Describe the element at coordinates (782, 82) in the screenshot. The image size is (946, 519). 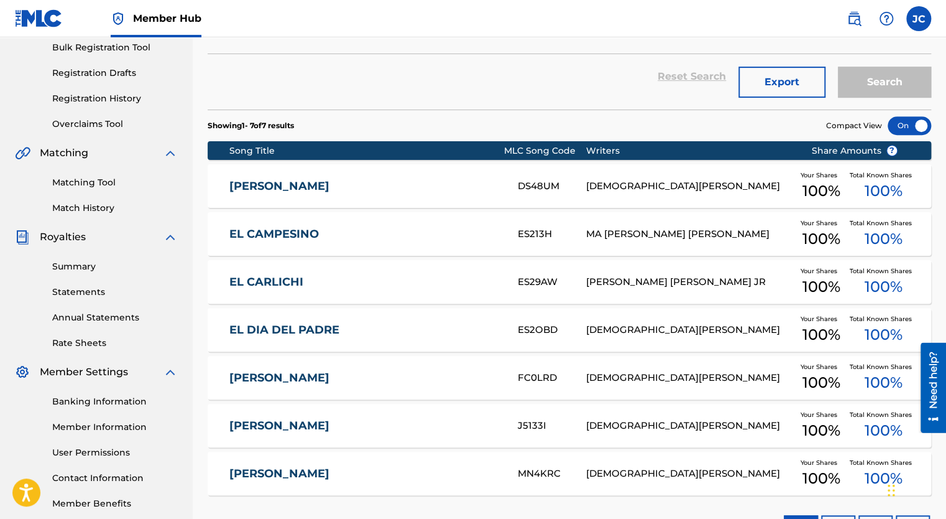
I see `button: Export` at that location.